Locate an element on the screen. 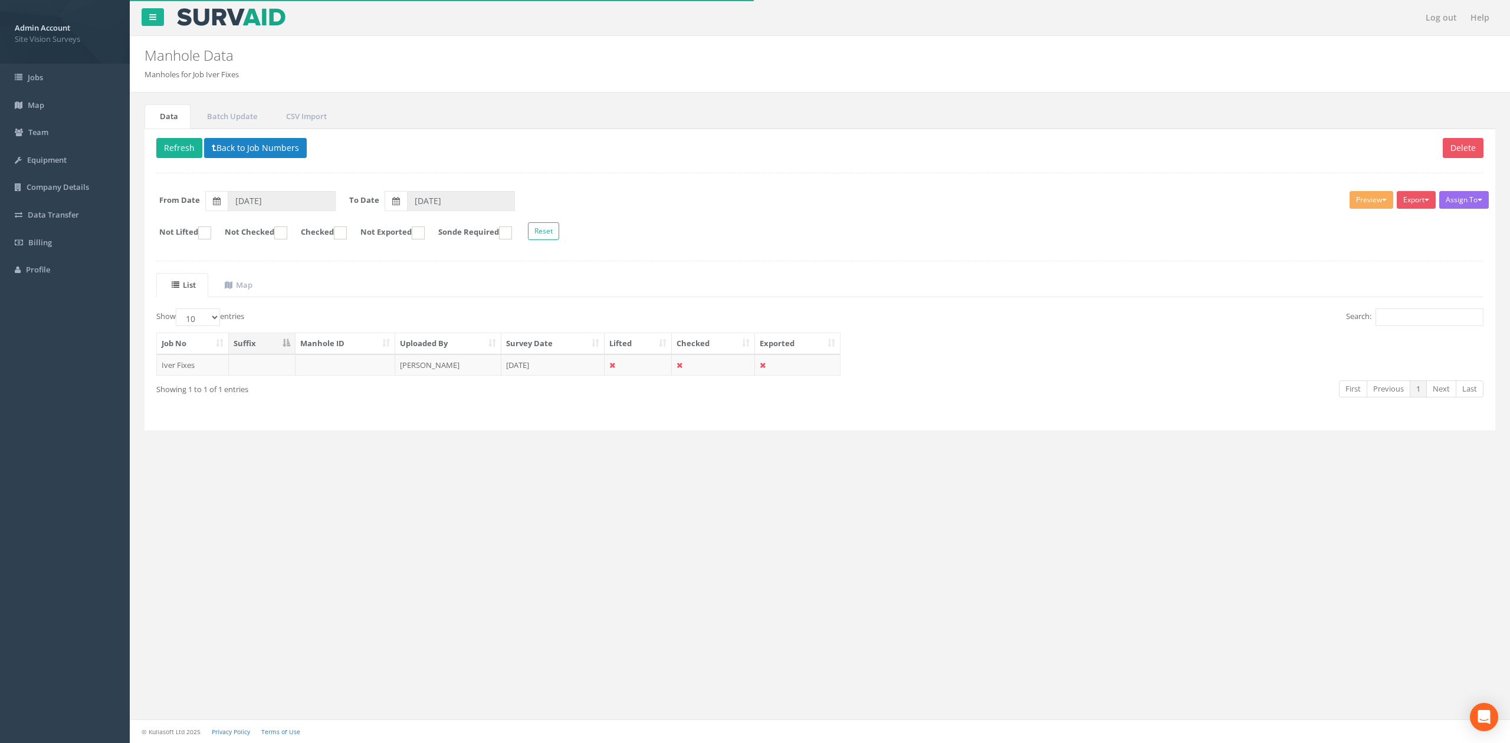  li: Manholes for Job Iver Fixes is located at coordinates (192, 74).